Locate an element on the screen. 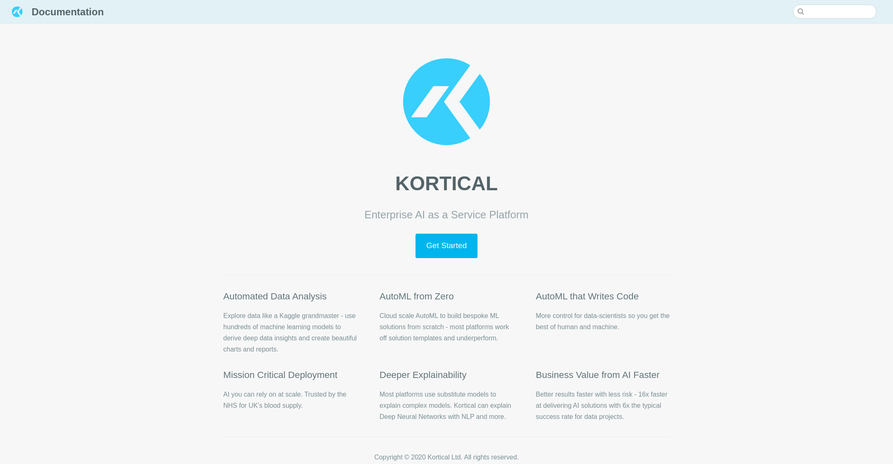  p: Explore data like a Kaggle grandmaster - use hundreds of machine learning models to derive deep d... is located at coordinates (290, 332).